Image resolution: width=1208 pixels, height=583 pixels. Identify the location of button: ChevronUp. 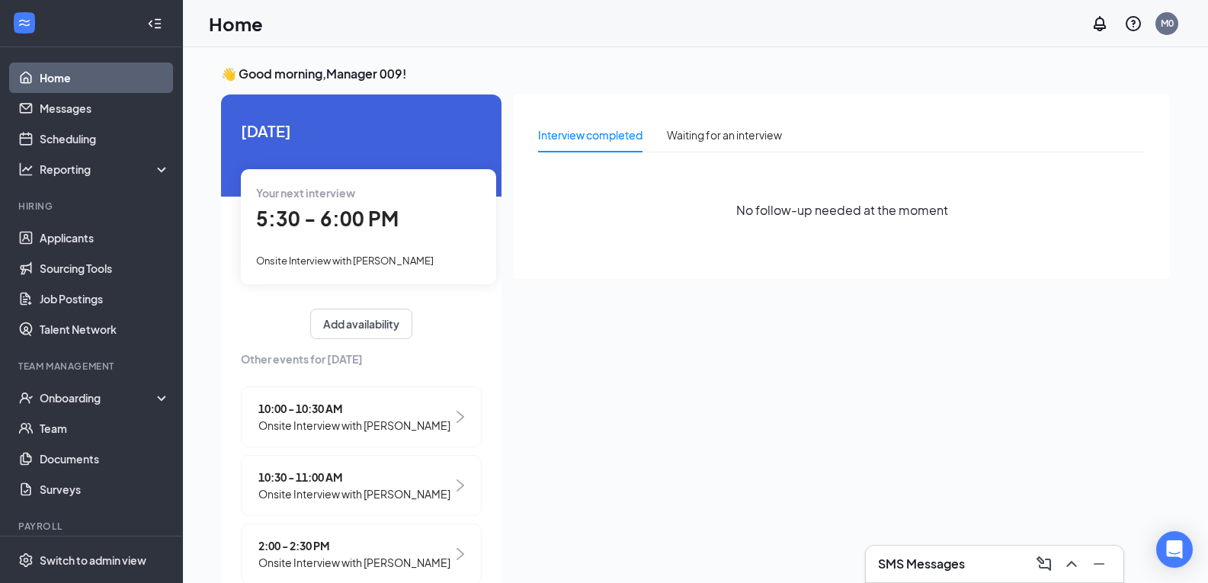
(1072, 564).